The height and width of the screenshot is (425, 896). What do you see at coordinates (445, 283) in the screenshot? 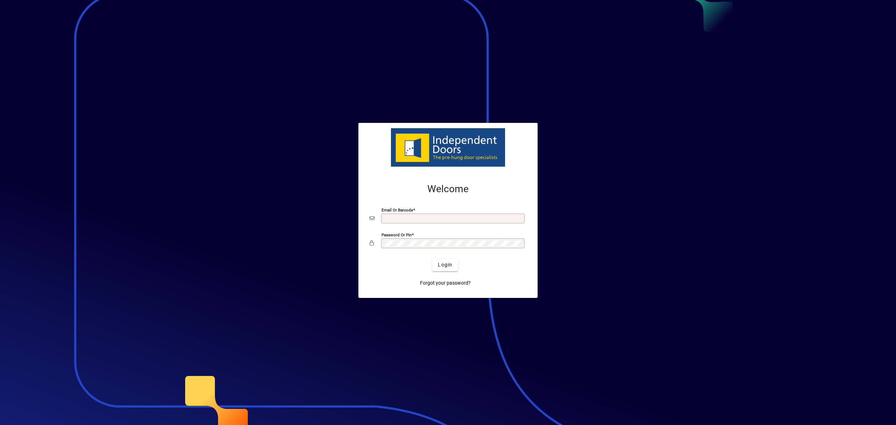
I see `span: Forgot your password?` at bounding box center [445, 283].